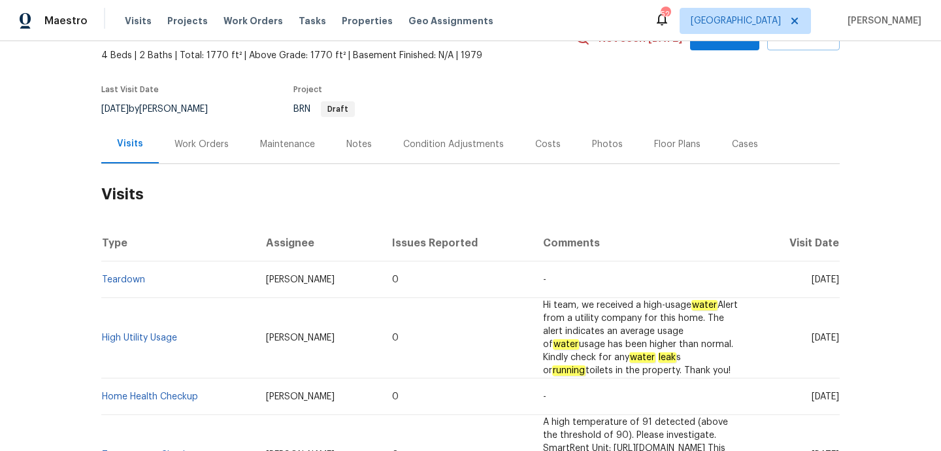 Image resolution: width=941 pixels, height=451 pixels. What do you see at coordinates (667, 357) in the screenshot?
I see `em: leak` at bounding box center [667, 357].